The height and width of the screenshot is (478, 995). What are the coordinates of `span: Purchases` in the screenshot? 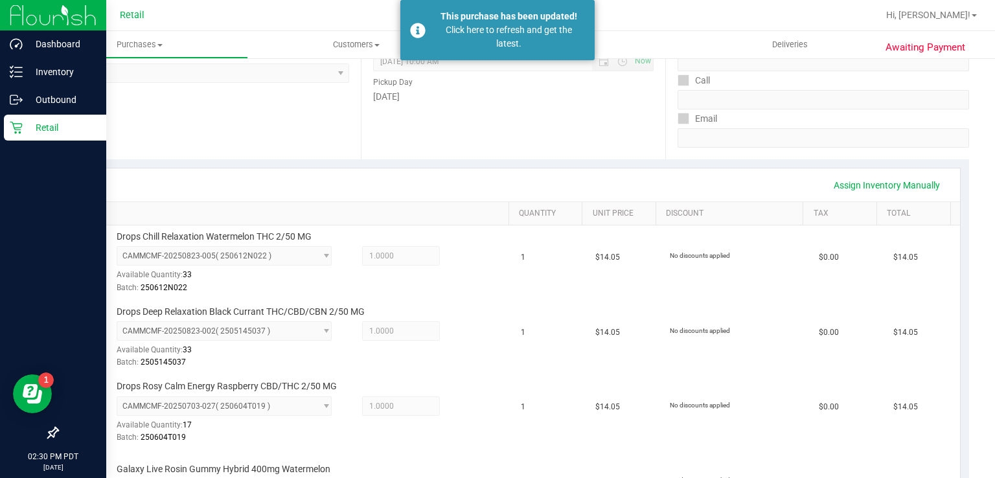 It's located at (139, 45).